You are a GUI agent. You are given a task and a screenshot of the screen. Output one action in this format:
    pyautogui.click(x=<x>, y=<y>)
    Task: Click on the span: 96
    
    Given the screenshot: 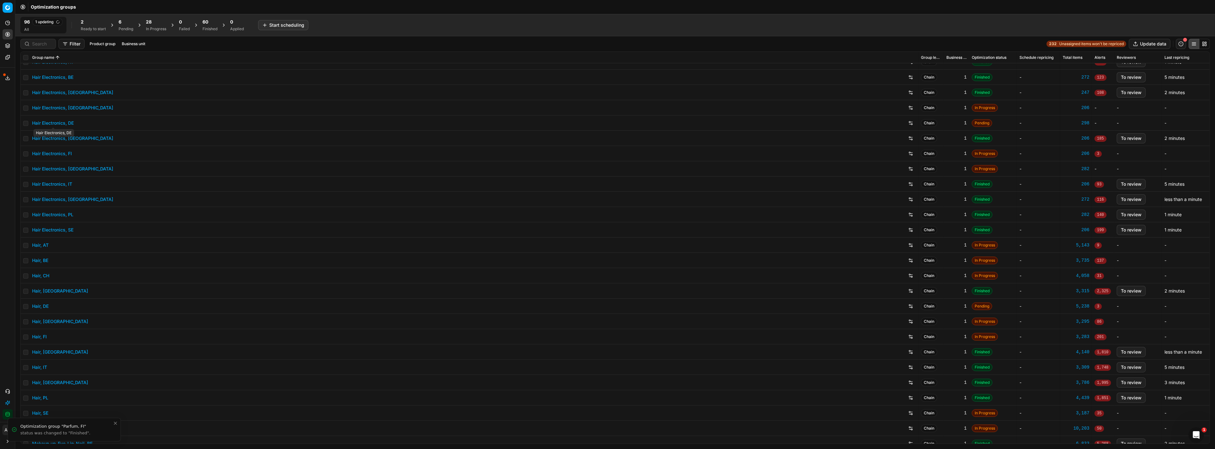 What is the action you would take?
    pyautogui.click(x=27, y=22)
    